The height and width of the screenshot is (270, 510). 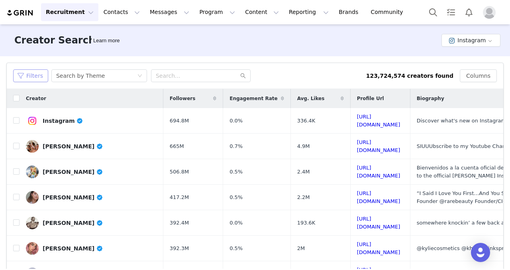 What do you see at coordinates (490, 12) in the screenshot?
I see `img: placeholder-profile.jpg` at bounding box center [490, 12].